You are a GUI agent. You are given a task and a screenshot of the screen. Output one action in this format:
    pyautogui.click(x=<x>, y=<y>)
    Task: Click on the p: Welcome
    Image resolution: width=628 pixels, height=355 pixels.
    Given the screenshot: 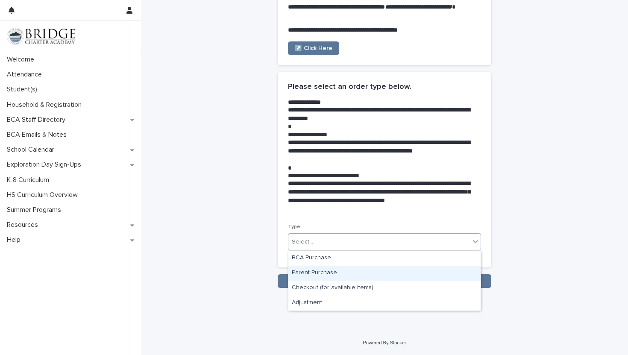 What is the action you would take?
    pyautogui.click(x=22, y=59)
    